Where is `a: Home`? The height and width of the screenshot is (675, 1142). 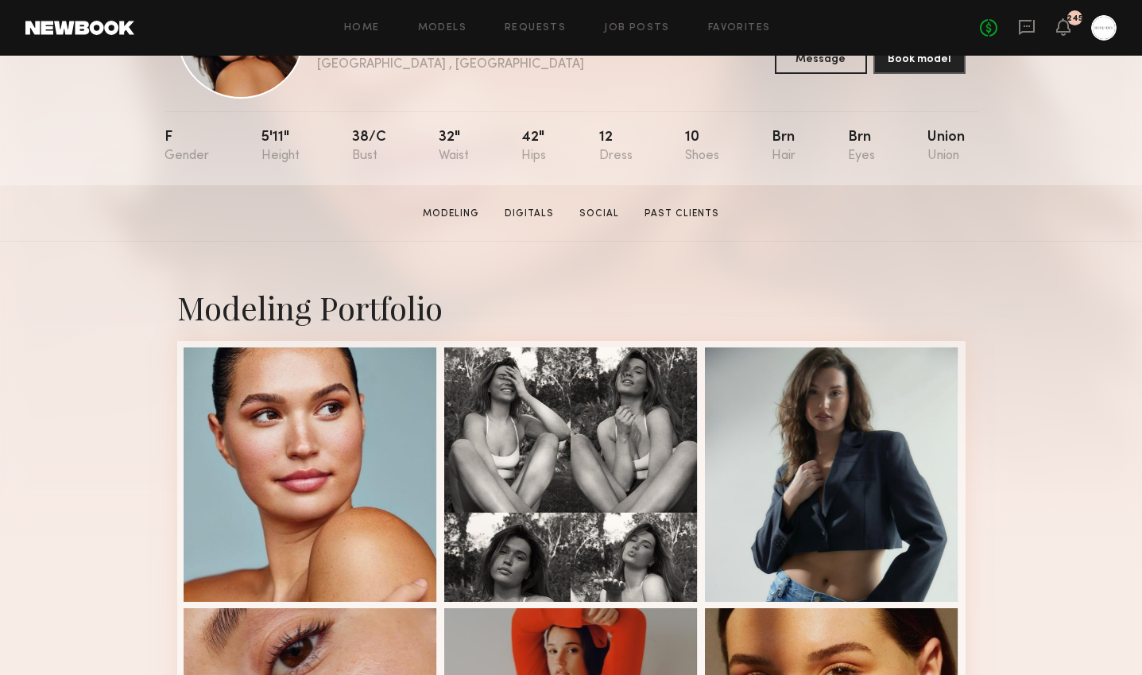
a: Home is located at coordinates (362, 28).